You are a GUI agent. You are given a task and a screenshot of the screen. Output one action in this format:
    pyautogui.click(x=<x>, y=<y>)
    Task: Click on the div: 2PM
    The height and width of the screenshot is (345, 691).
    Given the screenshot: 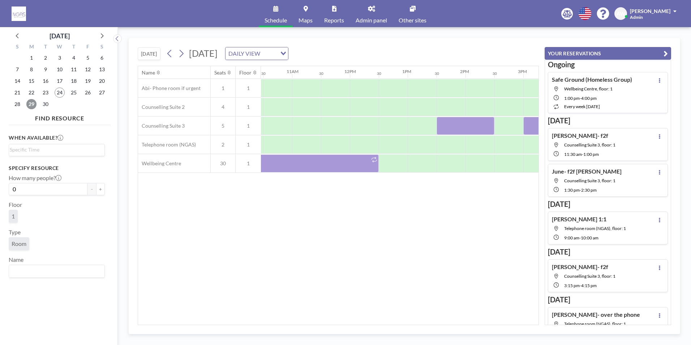 What is the action you would take?
    pyautogui.click(x=465, y=71)
    